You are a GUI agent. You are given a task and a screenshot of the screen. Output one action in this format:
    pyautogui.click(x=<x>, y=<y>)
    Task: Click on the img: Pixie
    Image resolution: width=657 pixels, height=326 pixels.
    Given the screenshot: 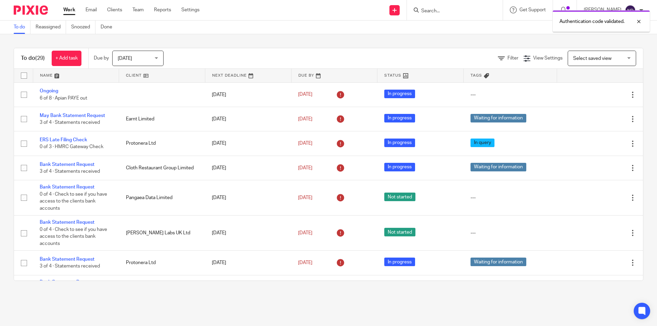 What is the action you would take?
    pyautogui.click(x=31, y=10)
    